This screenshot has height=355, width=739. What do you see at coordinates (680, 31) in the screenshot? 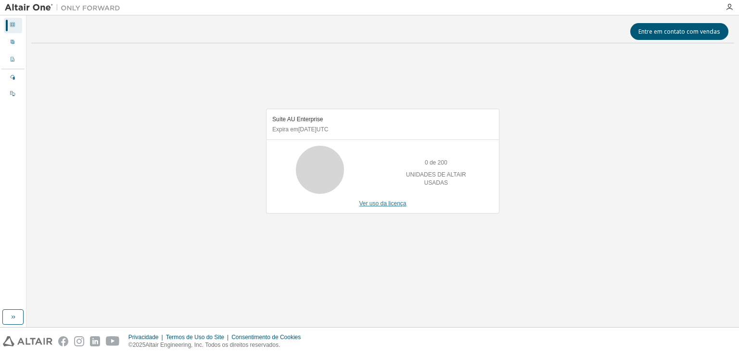
I see `button: Entre em contato com vendas` at bounding box center [680, 31].